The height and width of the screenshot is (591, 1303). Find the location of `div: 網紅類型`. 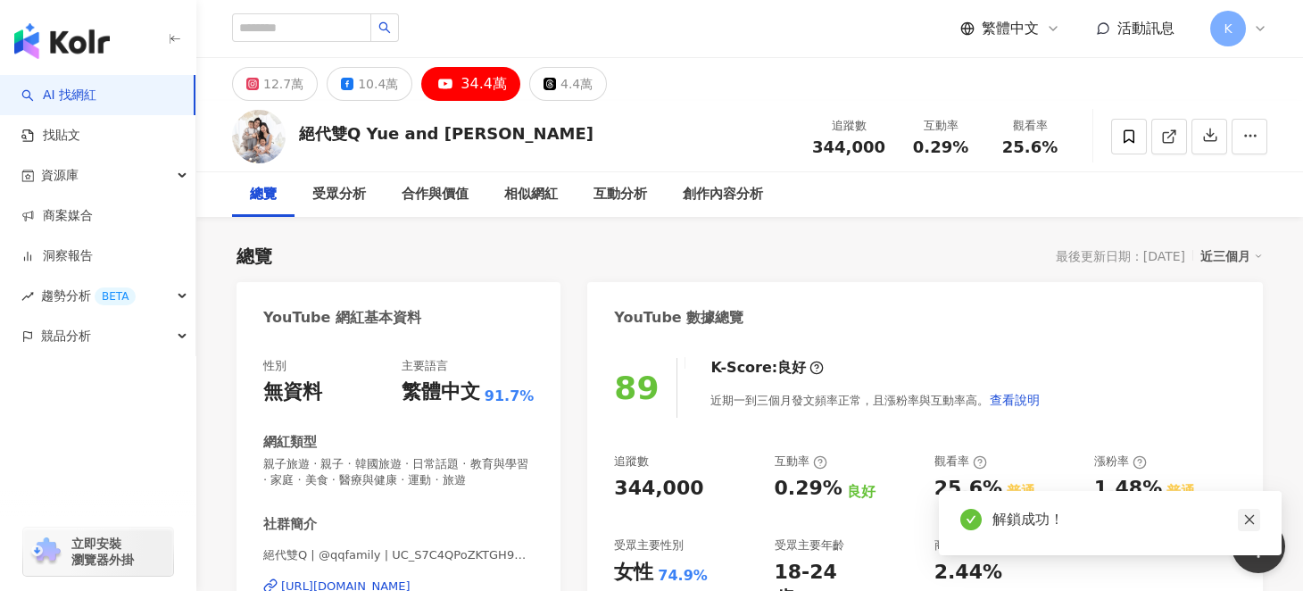

div: 網紅類型 is located at coordinates (290, 442).